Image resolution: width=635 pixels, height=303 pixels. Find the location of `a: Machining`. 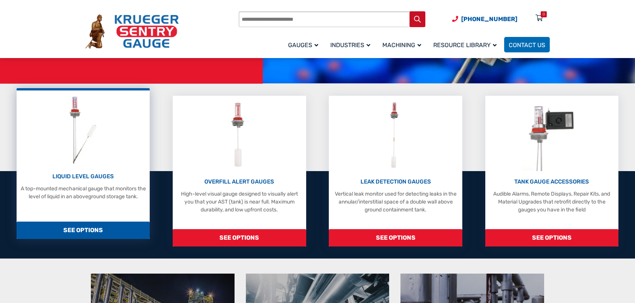

a: Machining is located at coordinates (403, 44).